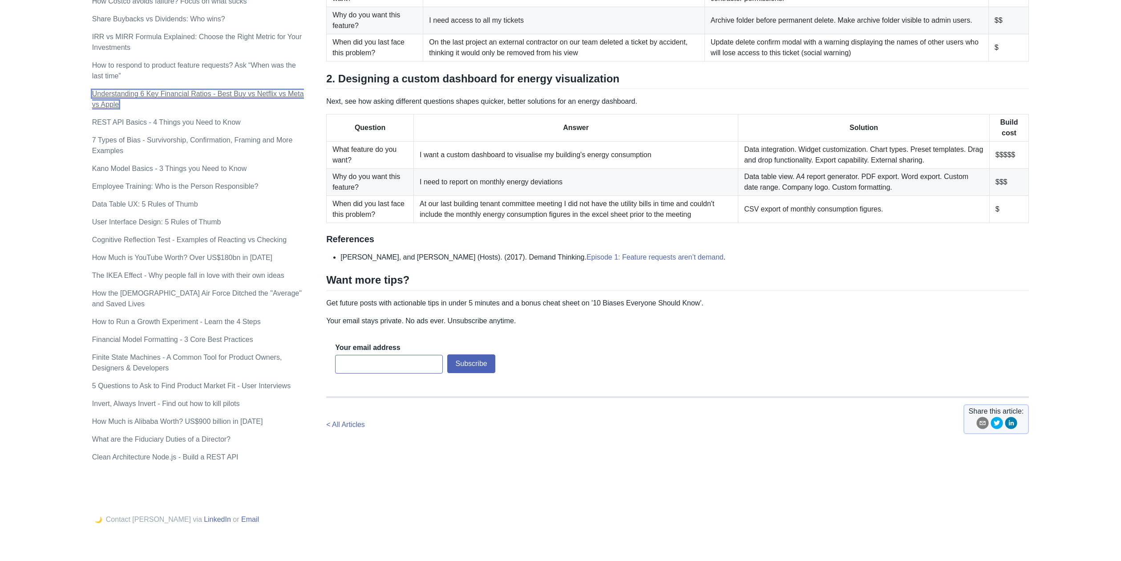 This screenshot has width=1121, height=561. I want to click on td: I need to report on monthly energy deviations, so click(576, 182).